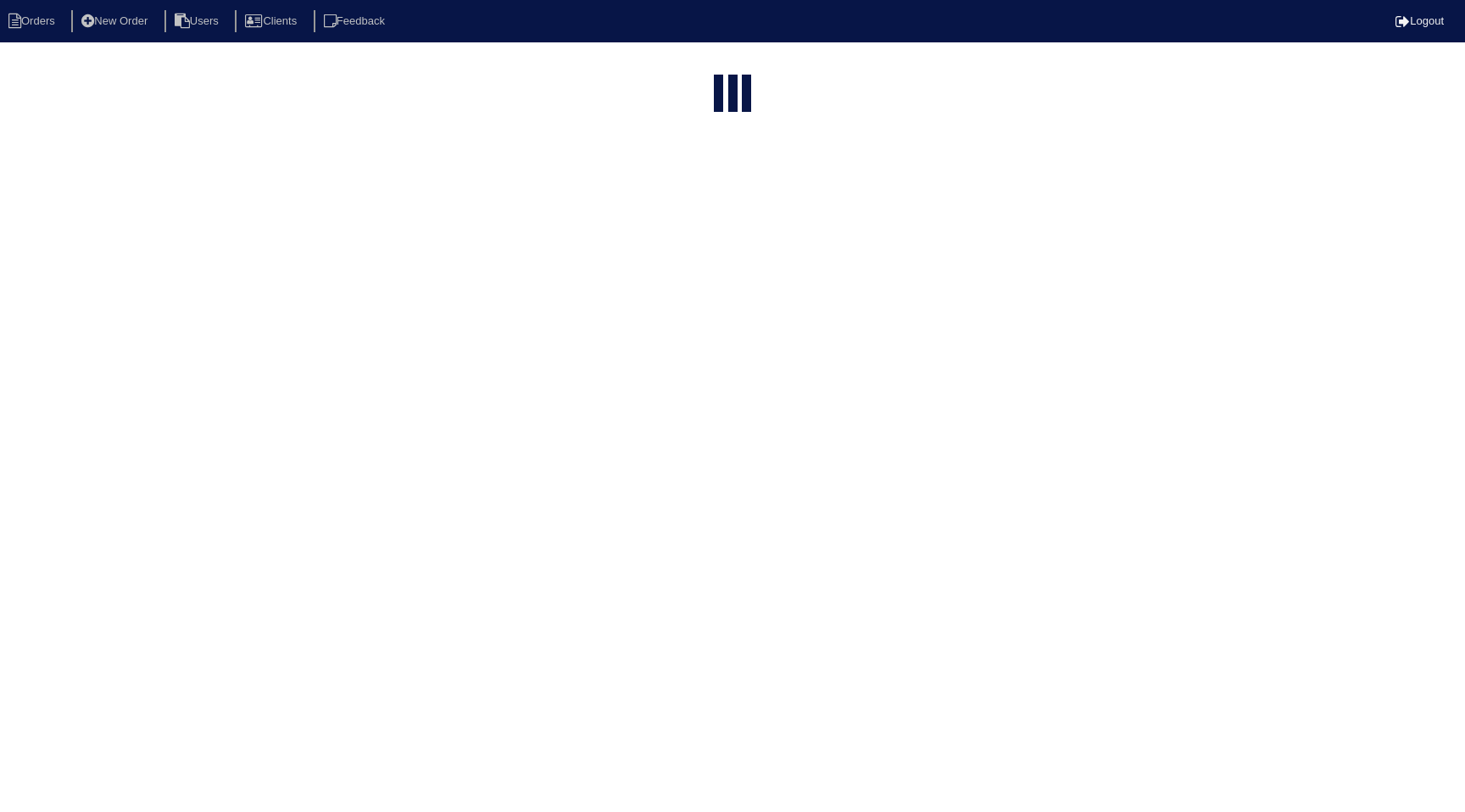 The height and width of the screenshot is (812, 1465). What do you see at coordinates (1420, 20) in the screenshot?
I see `a: Logout` at bounding box center [1420, 20].